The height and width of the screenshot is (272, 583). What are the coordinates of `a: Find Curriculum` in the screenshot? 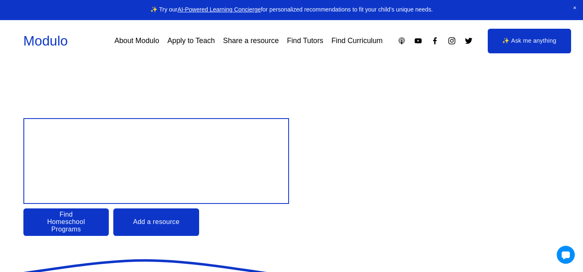 It's located at (357, 41).